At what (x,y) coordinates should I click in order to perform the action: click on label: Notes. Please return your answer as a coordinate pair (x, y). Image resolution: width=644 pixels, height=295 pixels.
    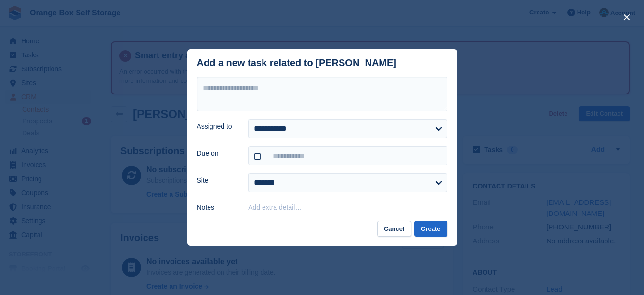
    Looking at the image, I should click on (217, 207).